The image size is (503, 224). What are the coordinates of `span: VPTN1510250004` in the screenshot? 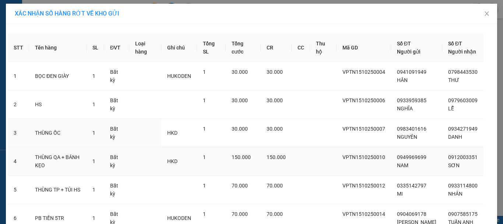 It's located at (364, 72).